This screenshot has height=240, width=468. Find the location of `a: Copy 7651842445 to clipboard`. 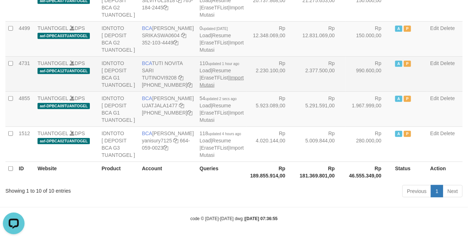

a: Copy 7651842445 to clipboard is located at coordinates (166, 8).